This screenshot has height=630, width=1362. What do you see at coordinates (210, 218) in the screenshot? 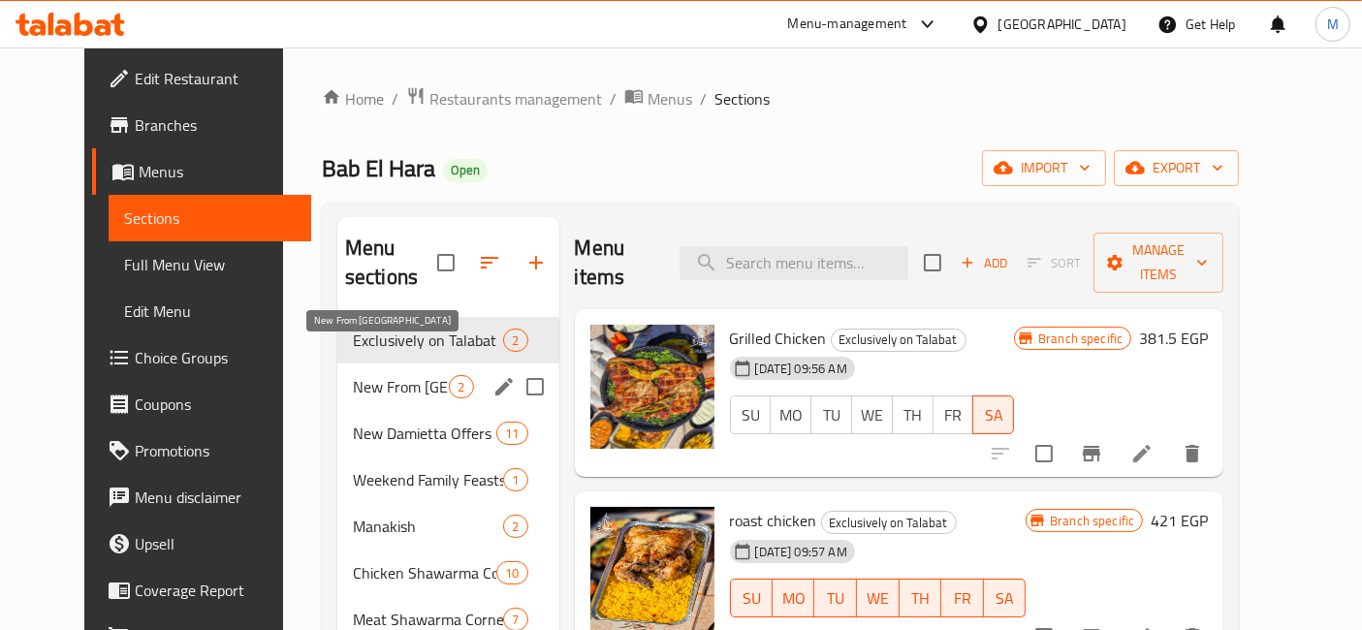
I see `a: Sections` at bounding box center [210, 218].